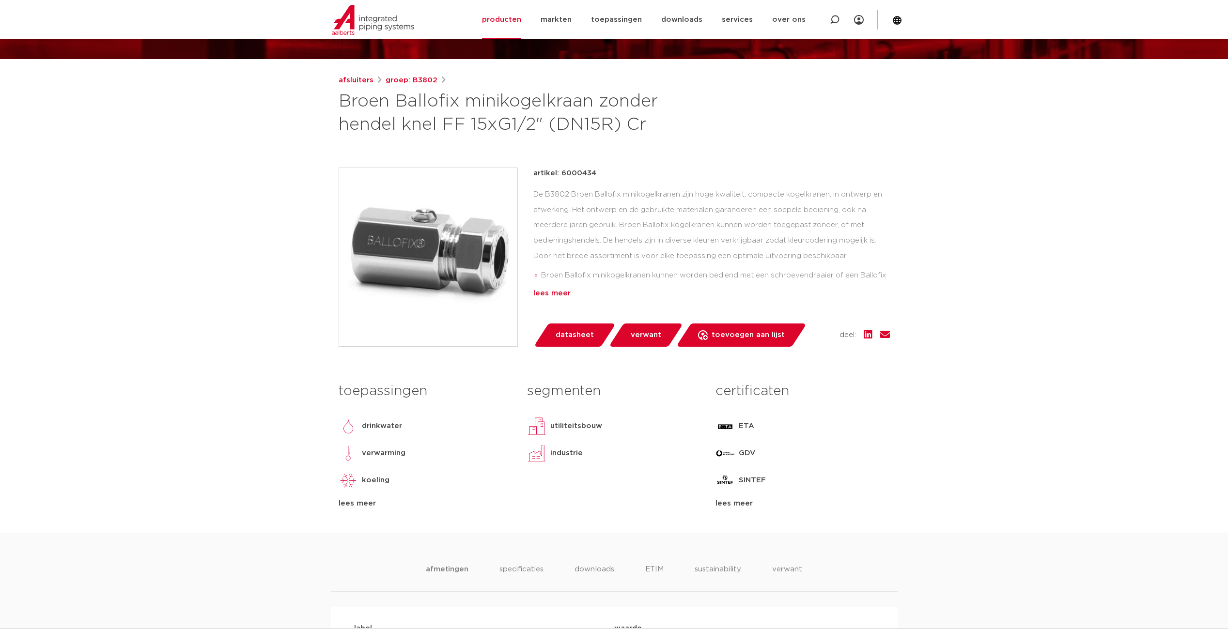 Image resolution: width=1228 pixels, height=629 pixels. Describe the element at coordinates (382, 426) in the screenshot. I see `p: drinkwater` at that location.